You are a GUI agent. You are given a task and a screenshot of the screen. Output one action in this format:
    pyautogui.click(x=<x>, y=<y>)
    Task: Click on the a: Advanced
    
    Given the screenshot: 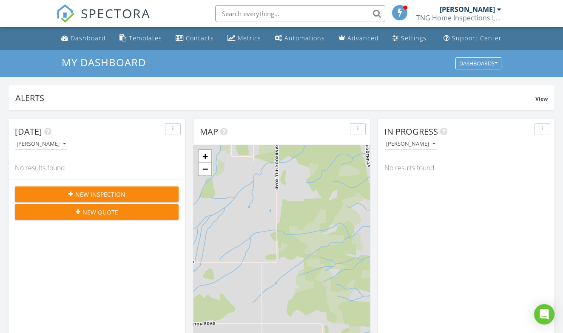 What is the action you would take?
    pyautogui.click(x=358, y=38)
    